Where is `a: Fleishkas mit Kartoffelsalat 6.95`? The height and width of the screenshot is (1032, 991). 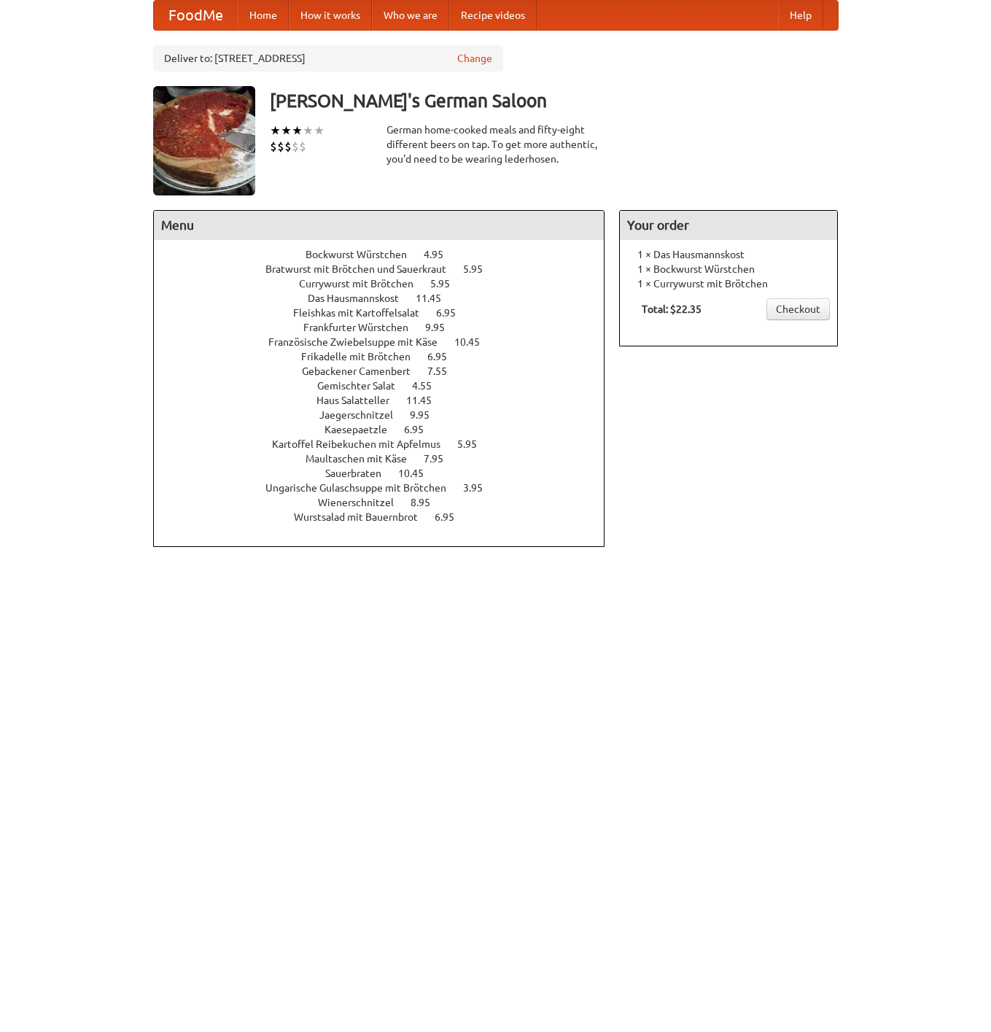 a: Fleishkas mit Kartoffelsalat 6.95 is located at coordinates (388, 313).